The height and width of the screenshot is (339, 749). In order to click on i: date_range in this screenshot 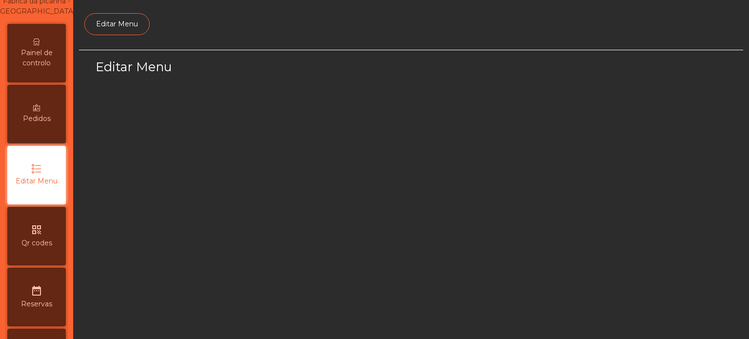, I will do `click(37, 291)`.